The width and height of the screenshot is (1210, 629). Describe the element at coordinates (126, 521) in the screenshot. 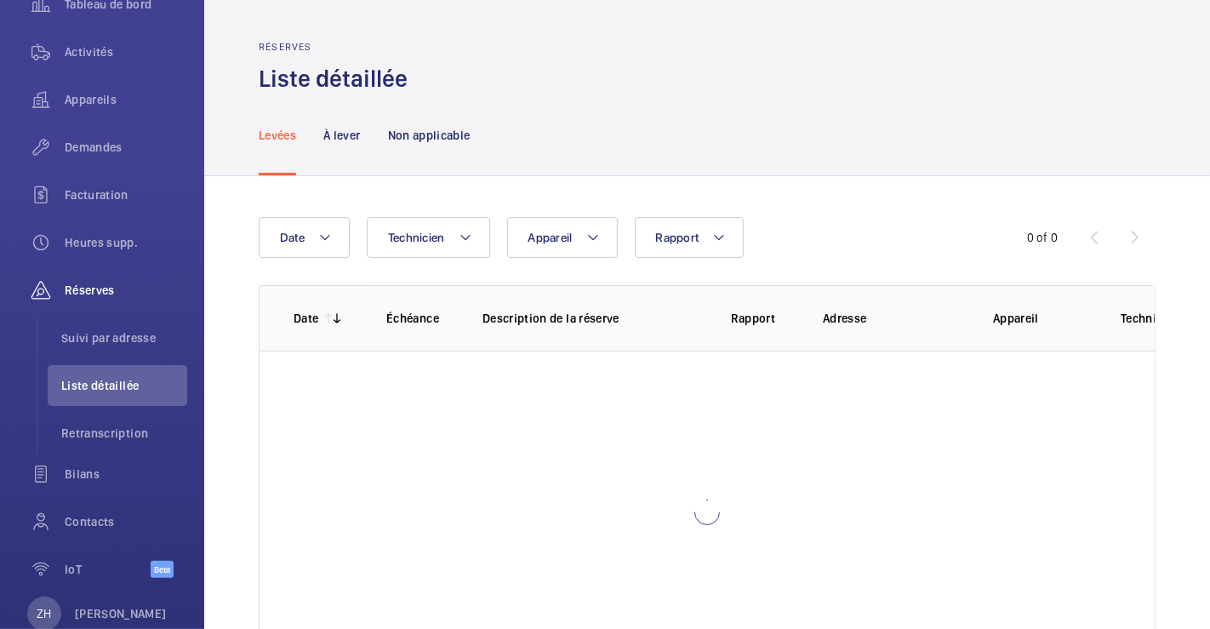

I see `span: Contacts` at that location.